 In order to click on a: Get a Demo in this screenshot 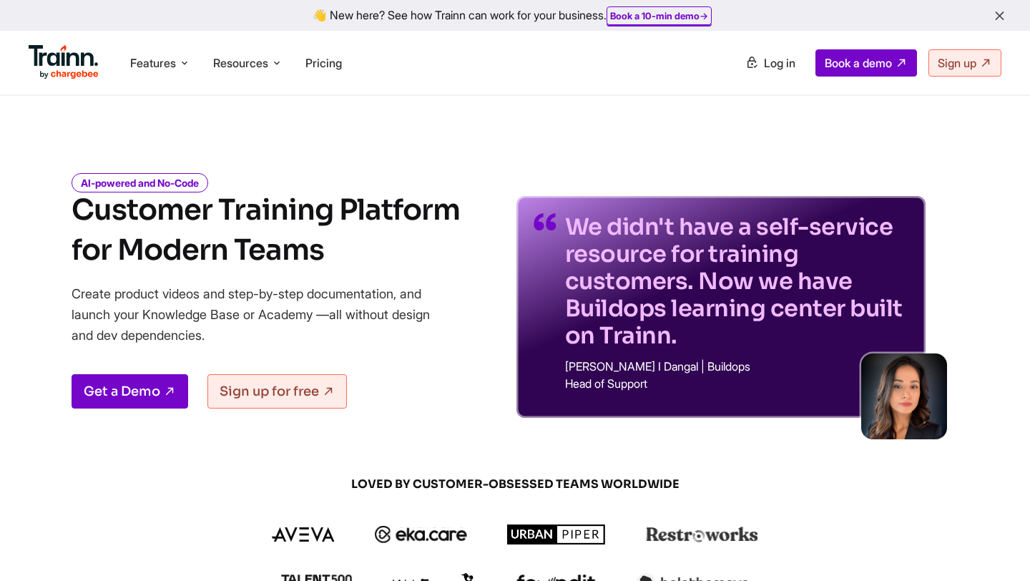, I will do `click(129, 391)`.